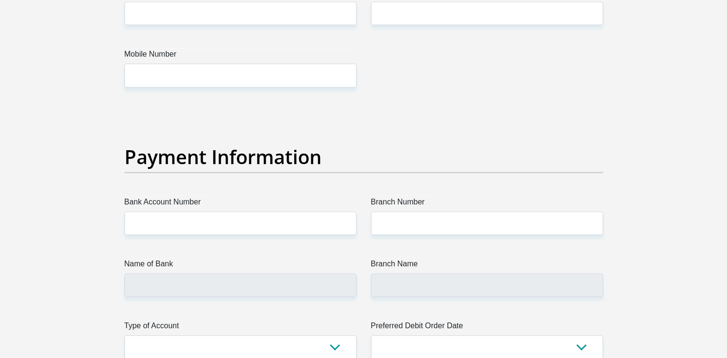 This screenshot has width=727, height=358. Describe the element at coordinates (240, 285) in the screenshot. I see `input: Name of Bank` at that location.